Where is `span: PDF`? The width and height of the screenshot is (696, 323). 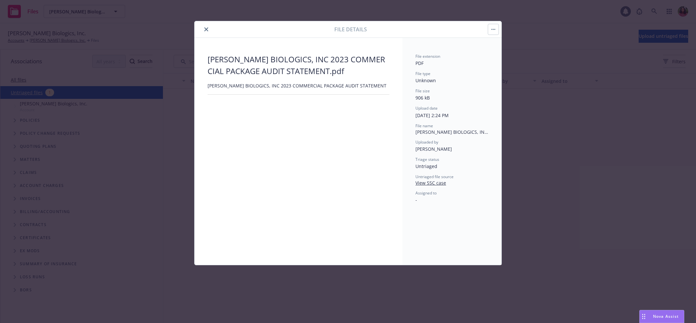
span: PDF is located at coordinates (419, 63).